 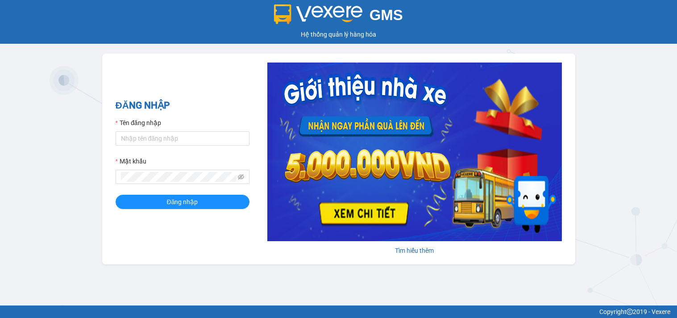 What do you see at coordinates (318, 14) in the screenshot?
I see `img: logo 2` at bounding box center [318, 14].